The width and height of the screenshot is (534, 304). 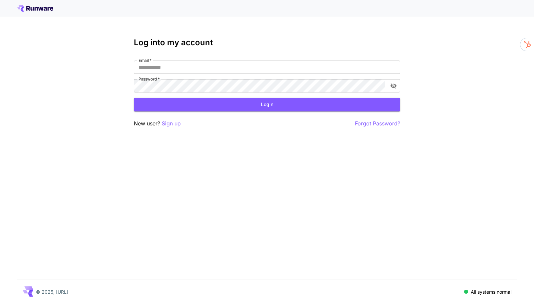 I want to click on p: Sign up, so click(x=171, y=123).